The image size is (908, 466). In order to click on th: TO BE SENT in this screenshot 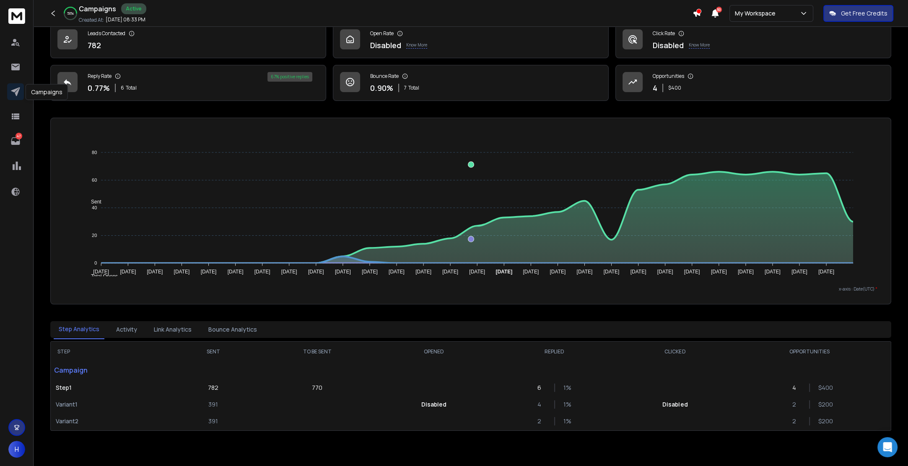, I will do `click(317, 352)`.